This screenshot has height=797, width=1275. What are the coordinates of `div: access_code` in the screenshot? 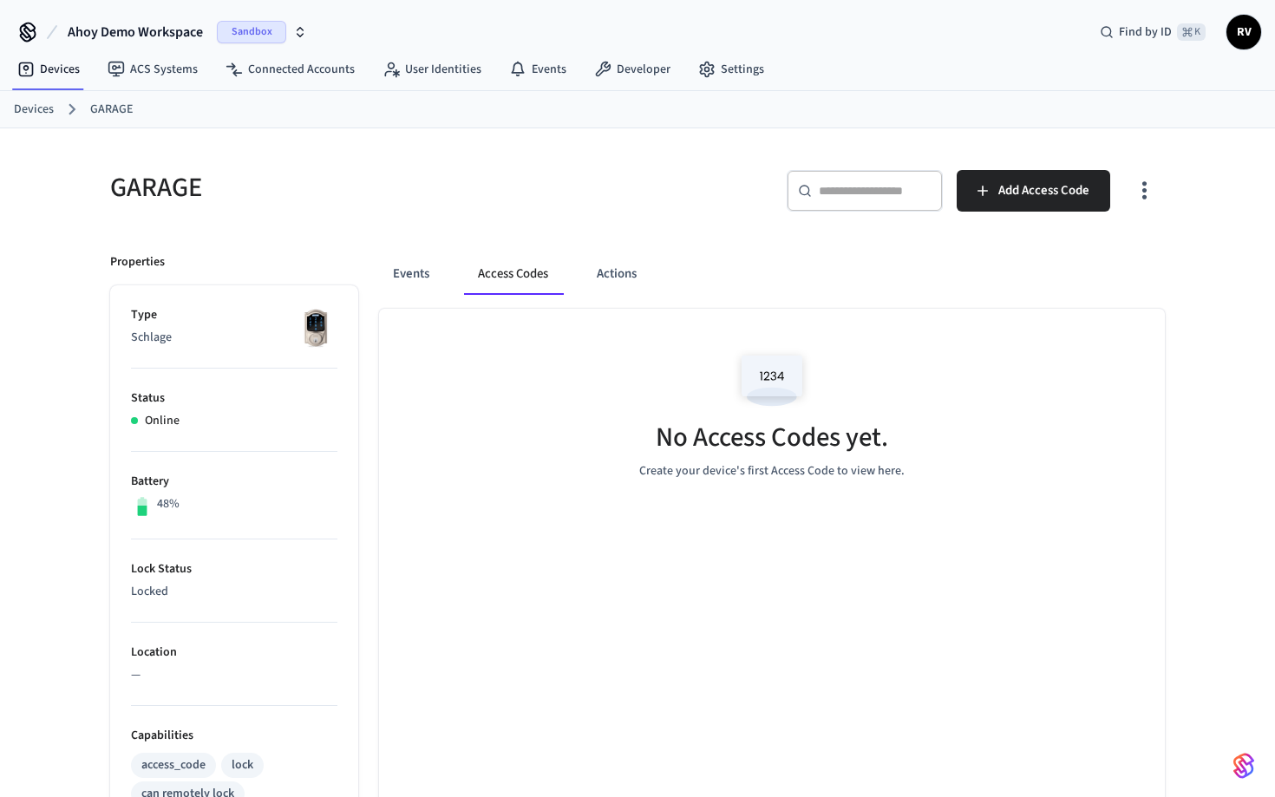 It's located at (173, 765).